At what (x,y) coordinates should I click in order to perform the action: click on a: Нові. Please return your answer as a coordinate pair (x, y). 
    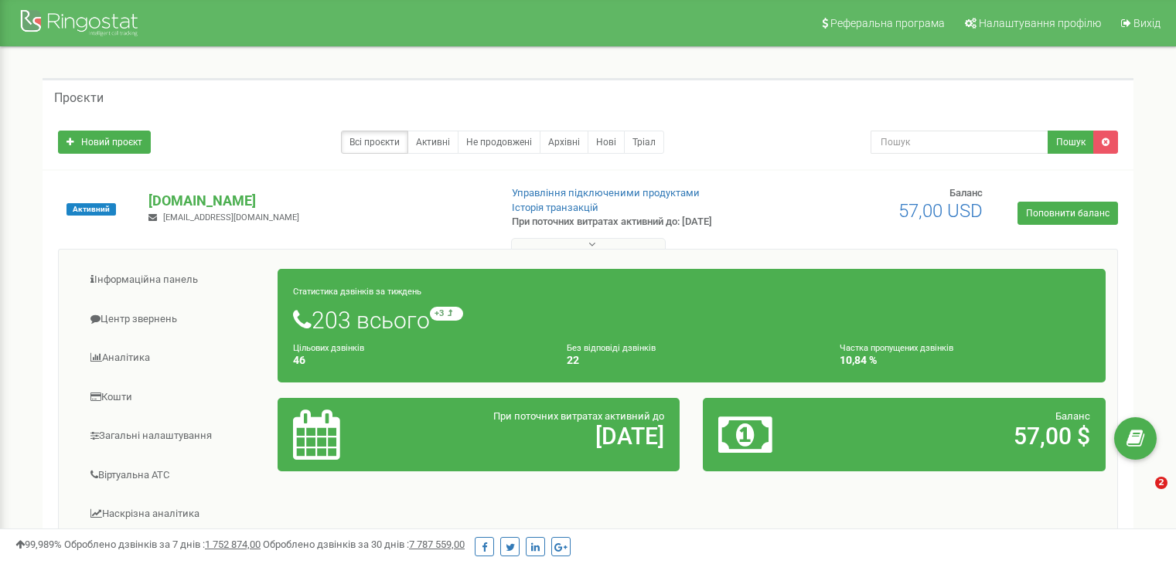
    Looking at the image, I should click on (606, 142).